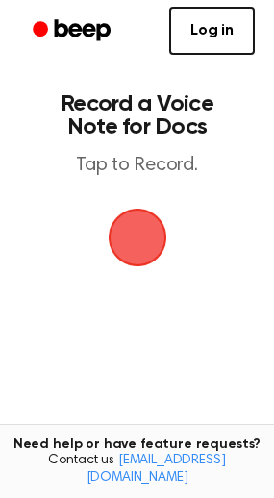 The height and width of the screenshot is (498, 274). Describe the element at coordinates (136, 469) in the screenshot. I see `span: Contact us` at that location.